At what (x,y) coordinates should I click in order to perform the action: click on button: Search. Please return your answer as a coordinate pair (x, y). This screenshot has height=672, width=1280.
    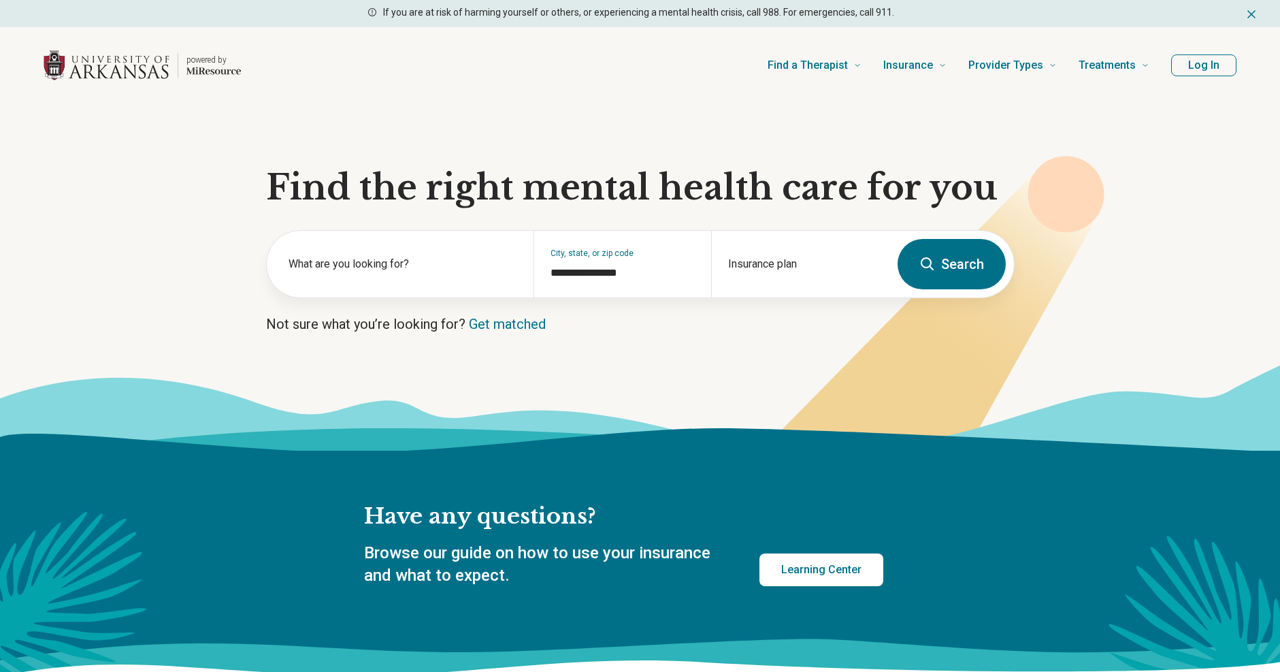
    Looking at the image, I should click on (952, 264).